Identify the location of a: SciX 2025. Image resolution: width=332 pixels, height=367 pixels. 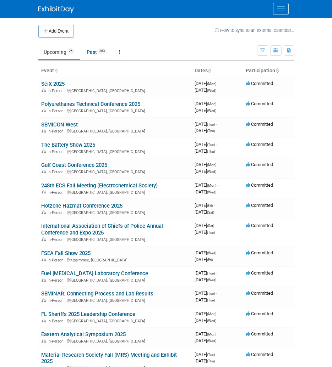
(53, 84).